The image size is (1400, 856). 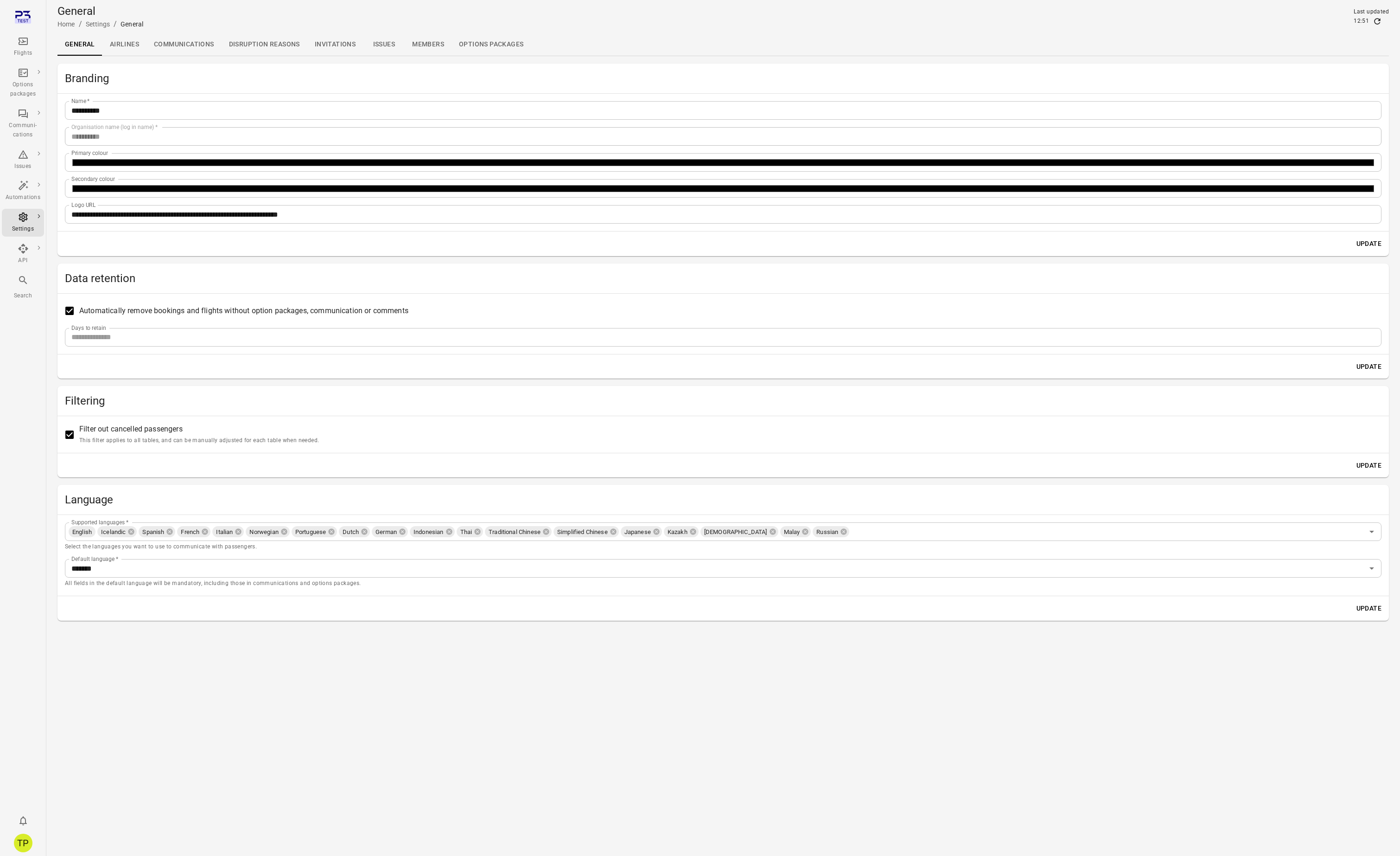 I want to click on nav: Local navigation, so click(x=724, y=45).